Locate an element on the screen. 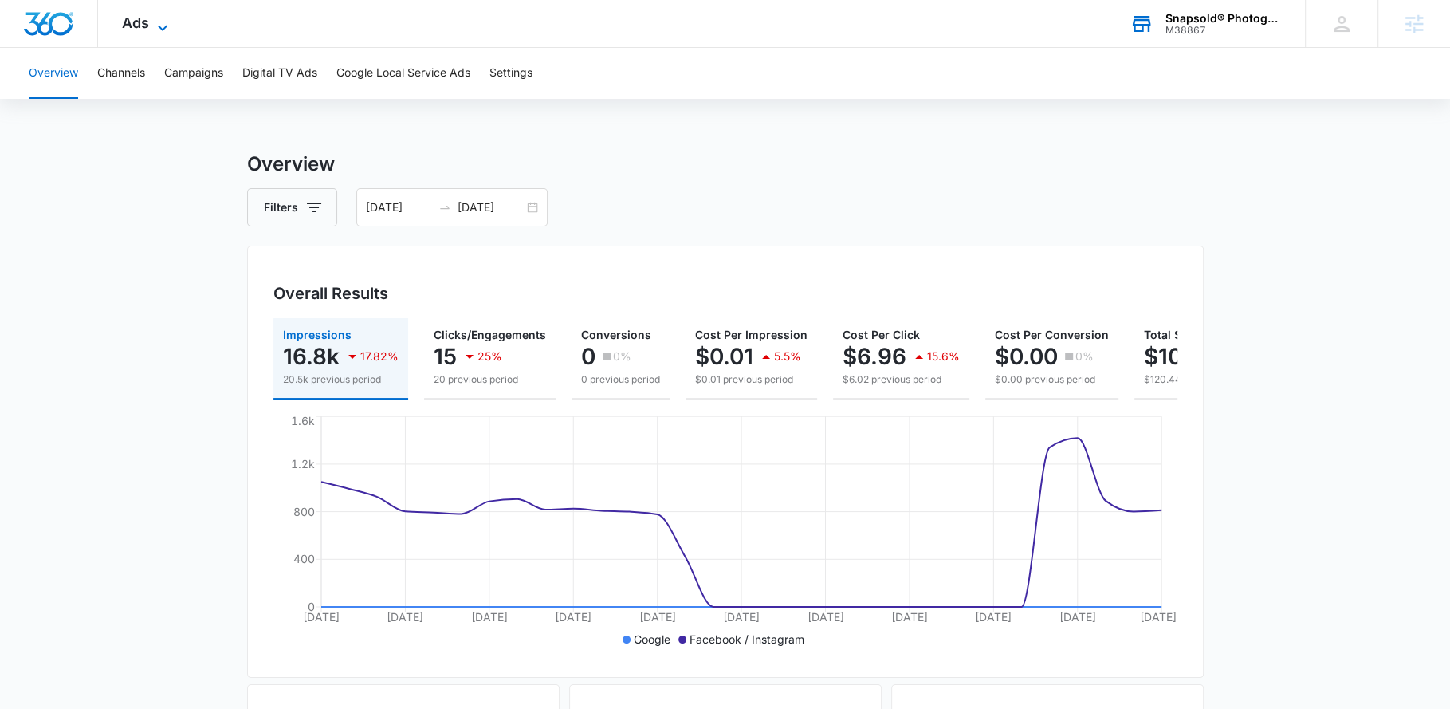  p: 20 previous period is located at coordinates (489, 379).